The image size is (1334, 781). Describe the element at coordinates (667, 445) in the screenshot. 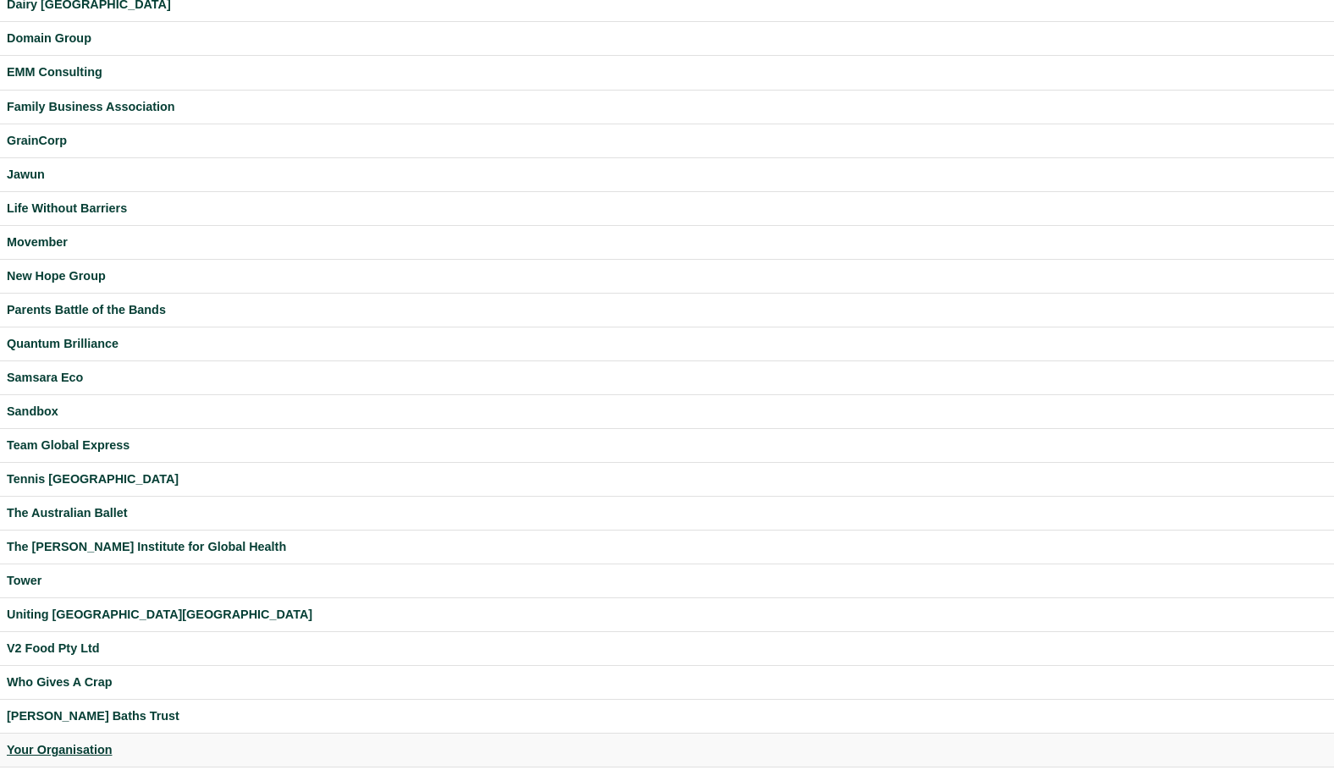

I see `a: Team Global Express` at that location.